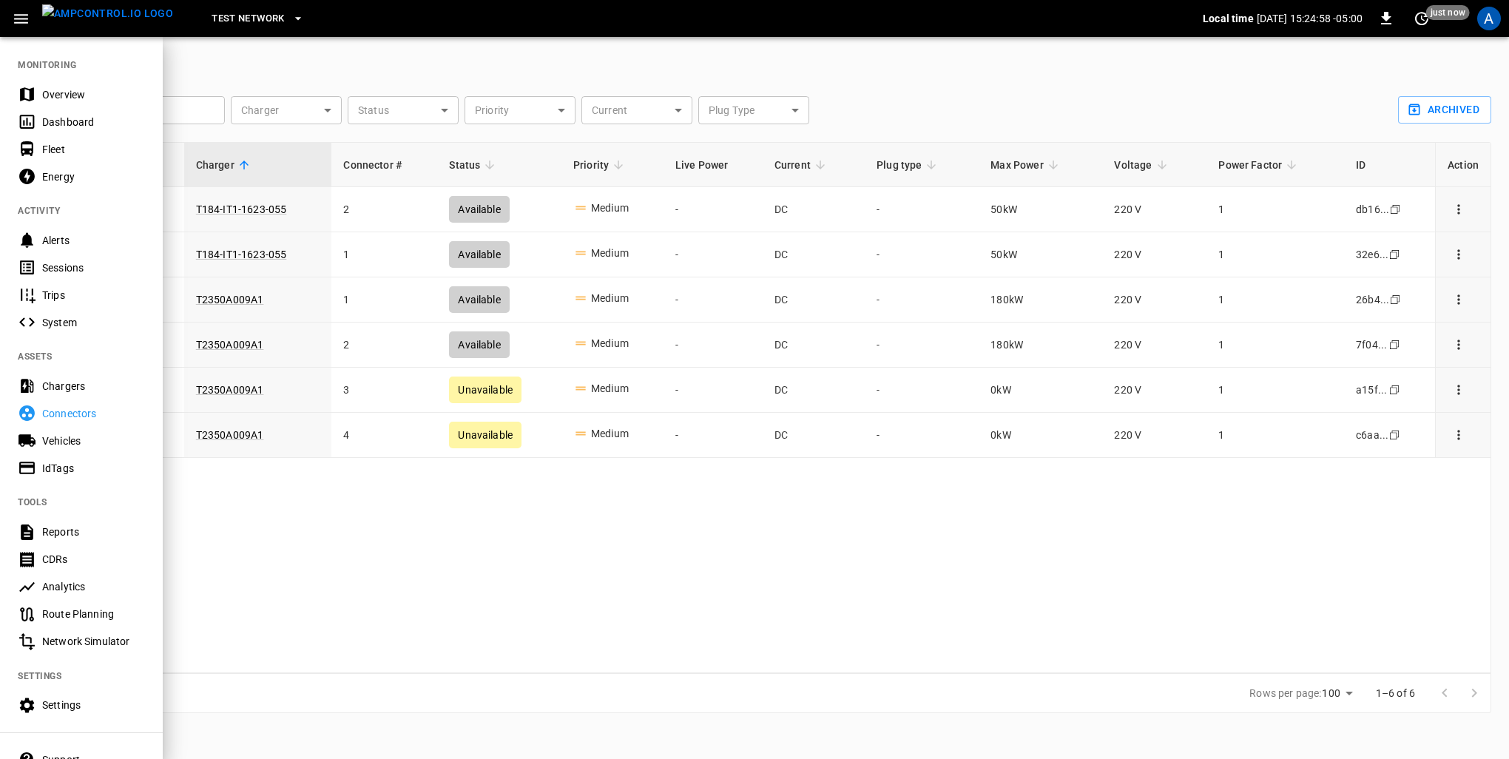 This screenshot has height=759, width=1509. I want to click on div: Chargers, so click(93, 386).